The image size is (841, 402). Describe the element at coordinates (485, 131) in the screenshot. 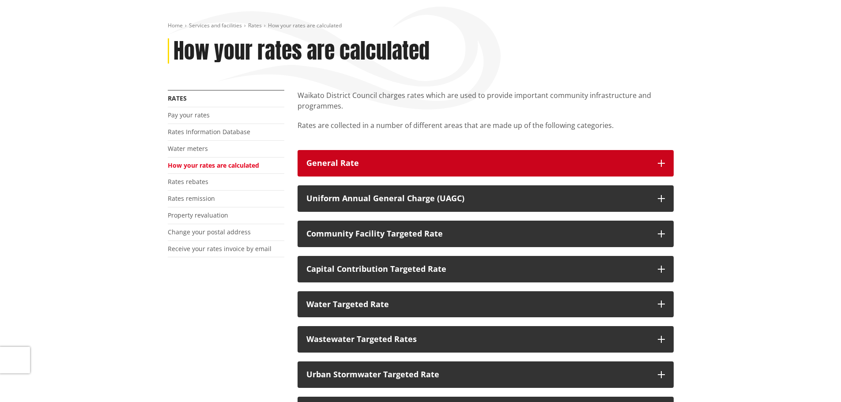

I see `p: Rates are collected in a number of different areas that are made up of the following categories.` at that location.